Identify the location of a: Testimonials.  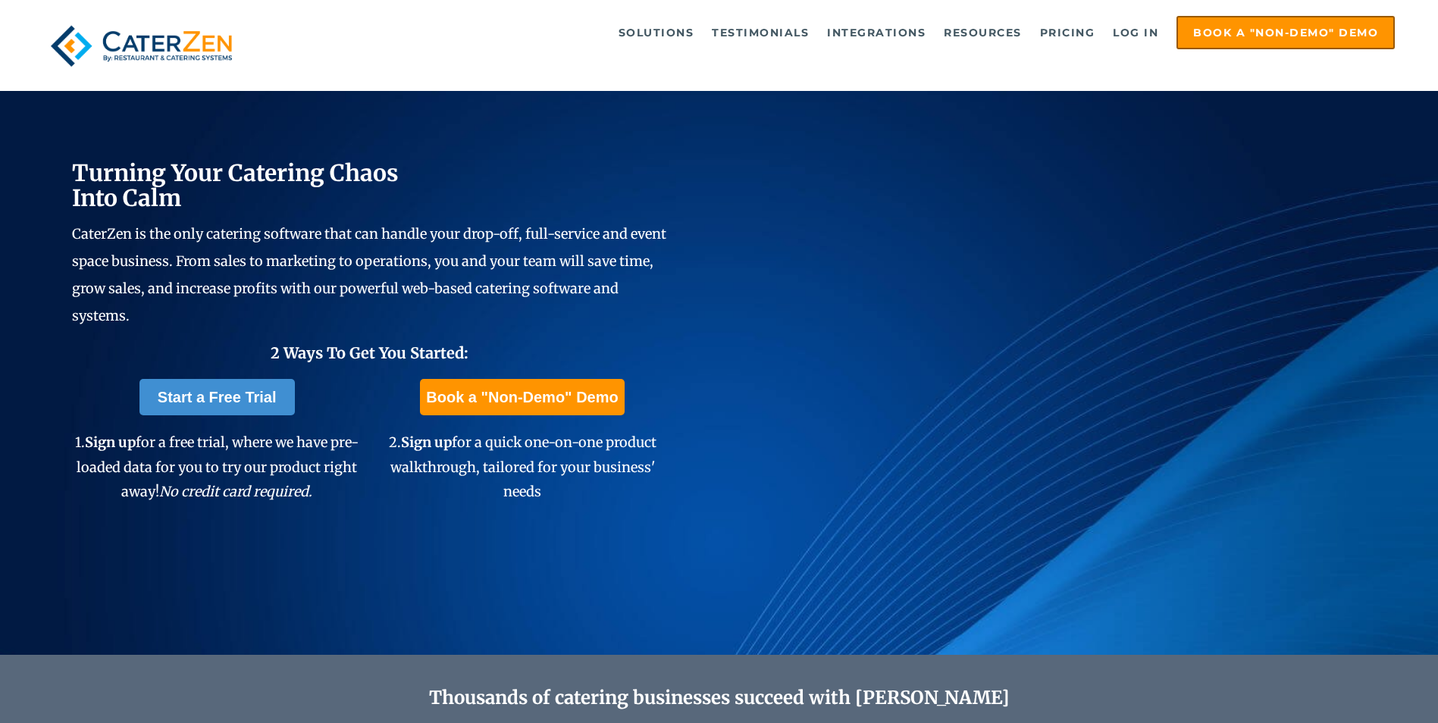
(760, 33).